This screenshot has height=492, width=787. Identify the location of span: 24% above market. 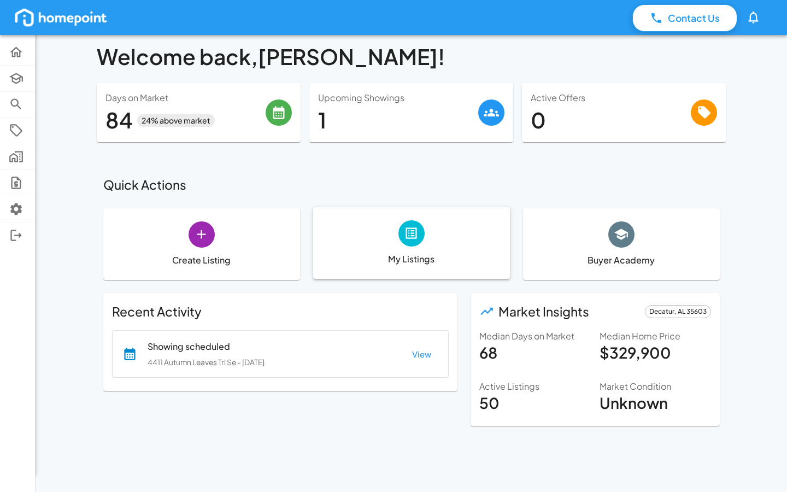
(176, 120).